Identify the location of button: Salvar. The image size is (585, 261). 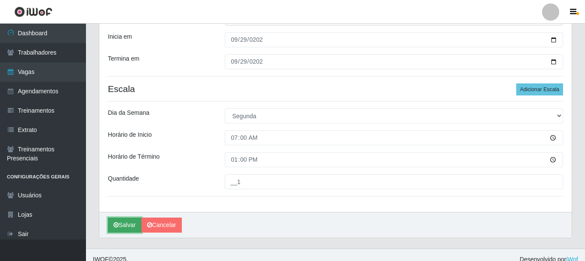
(125, 225).